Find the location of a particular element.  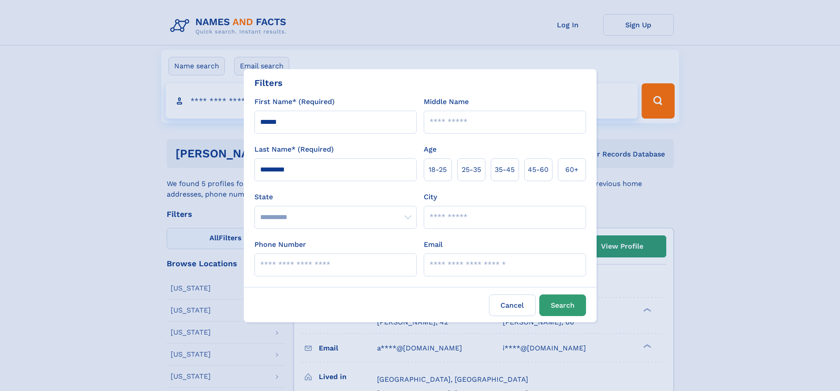

span: 60+ is located at coordinates (572, 170).